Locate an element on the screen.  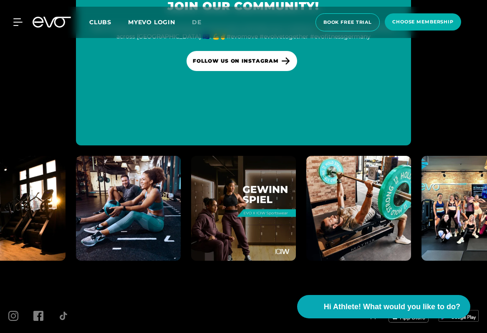
span: Hi Athlete! What would you like to do? is located at coordinates (392, 306).